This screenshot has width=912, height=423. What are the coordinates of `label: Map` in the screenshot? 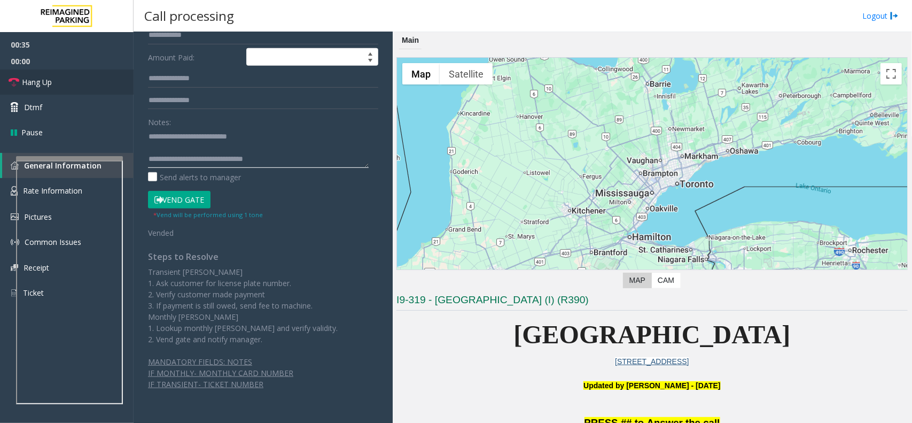 It's located at (638, 280).